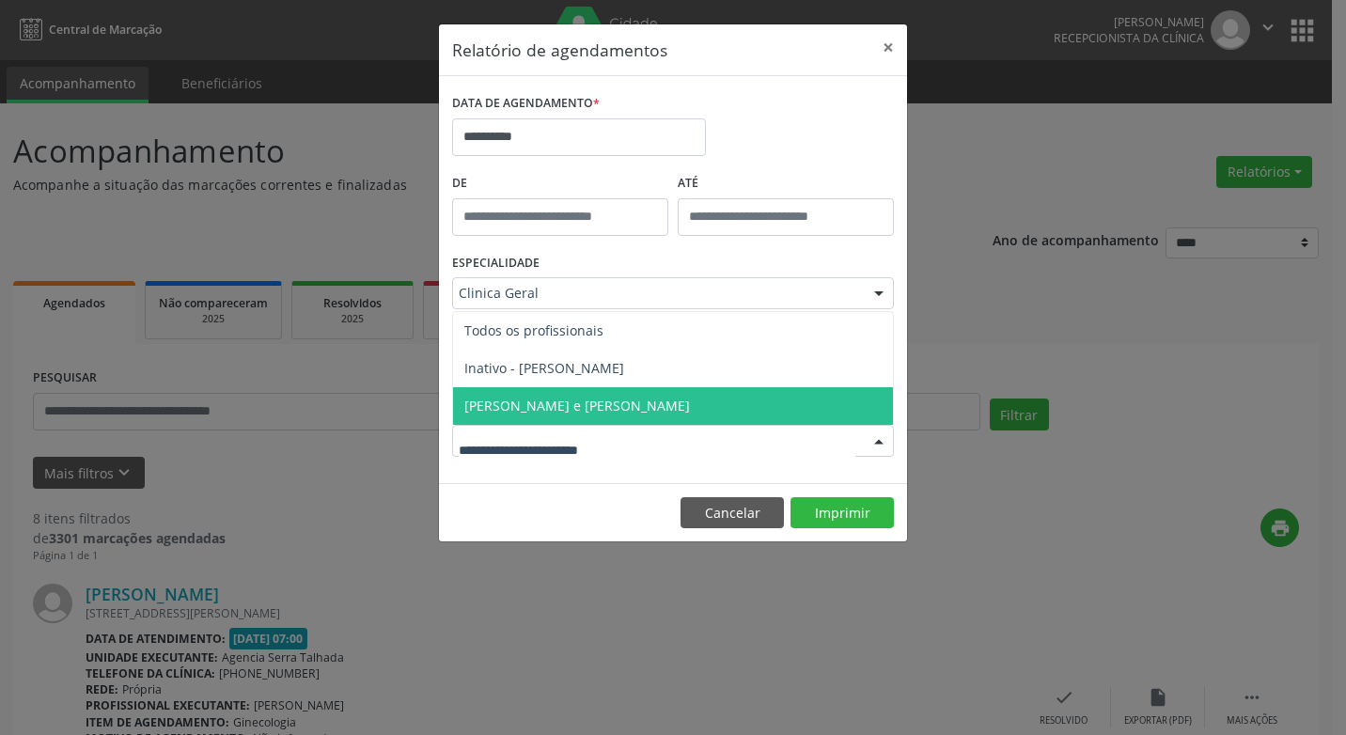 The width and height of the screenshot is (1346, 735). Describe the element at coordinates (534, 330) in the screenshot. I see `span: Todos os profissionais` at that location.